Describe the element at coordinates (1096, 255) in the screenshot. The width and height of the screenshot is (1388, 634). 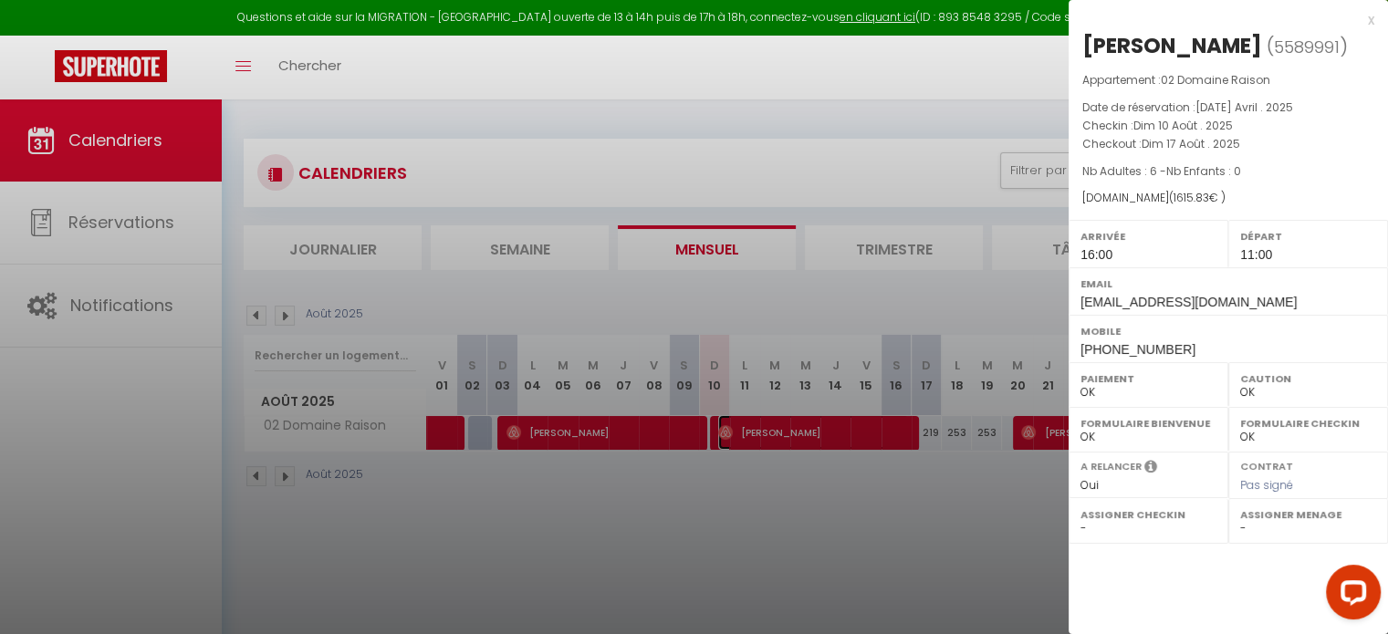
I see `span: 16:00` at that location.